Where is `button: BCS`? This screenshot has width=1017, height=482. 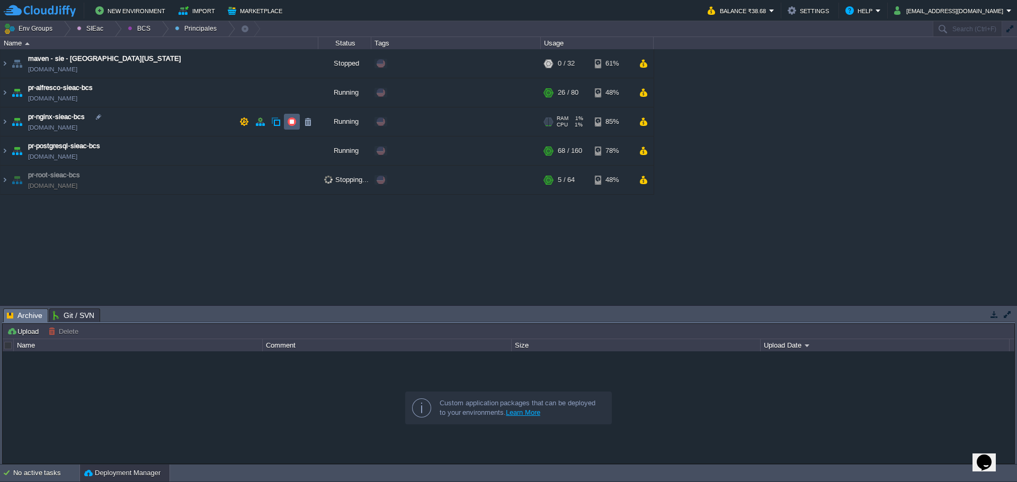 button: BCS is located at coordinates (141, 29).